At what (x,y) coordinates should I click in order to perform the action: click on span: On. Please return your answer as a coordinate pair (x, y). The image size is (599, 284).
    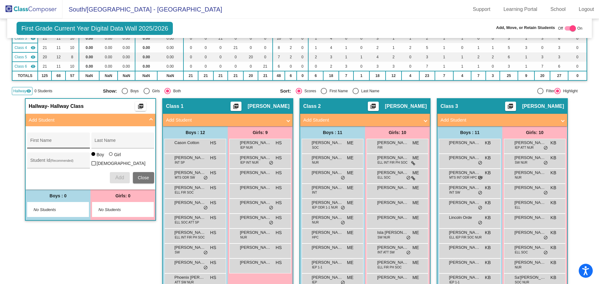
    Looking at the image, I should click on (580, 28).